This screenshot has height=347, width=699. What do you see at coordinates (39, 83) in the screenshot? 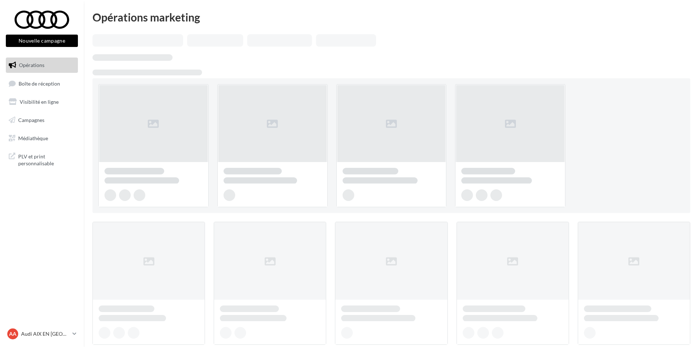
I see `span: Boîte de réception` at bounding box center [39, 83].